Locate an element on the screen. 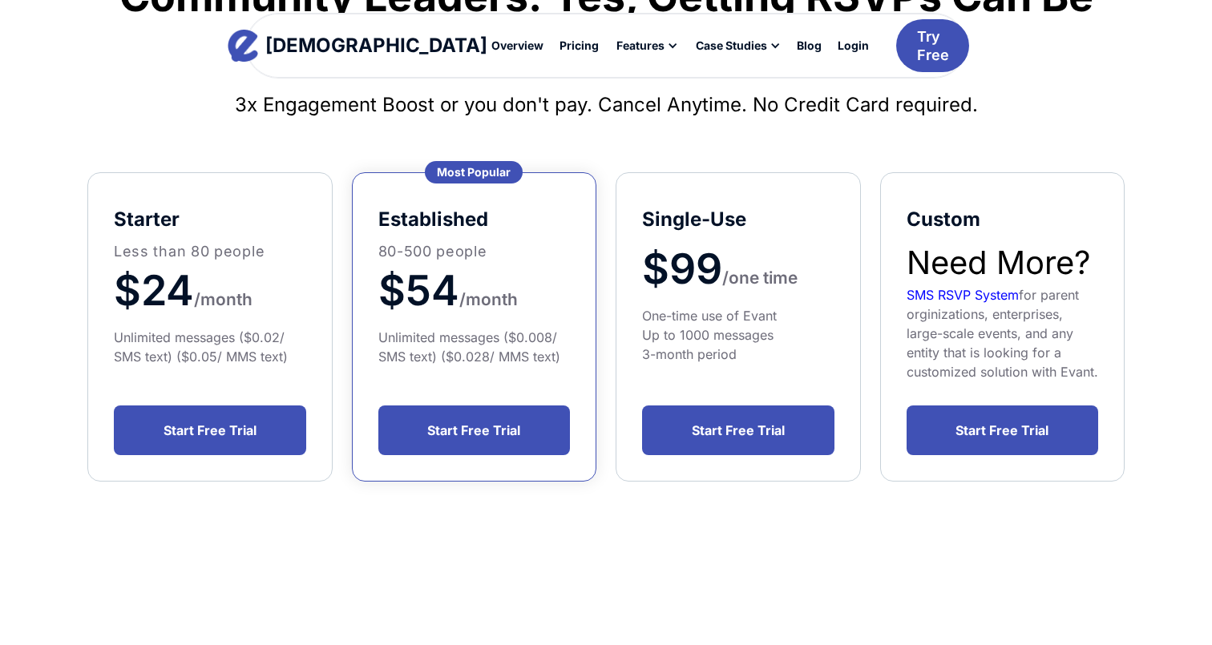  div: for parent orginizations, enterprises, large-scale events, and any entity that is looking for a c... is located at coordinates (1003, 334).